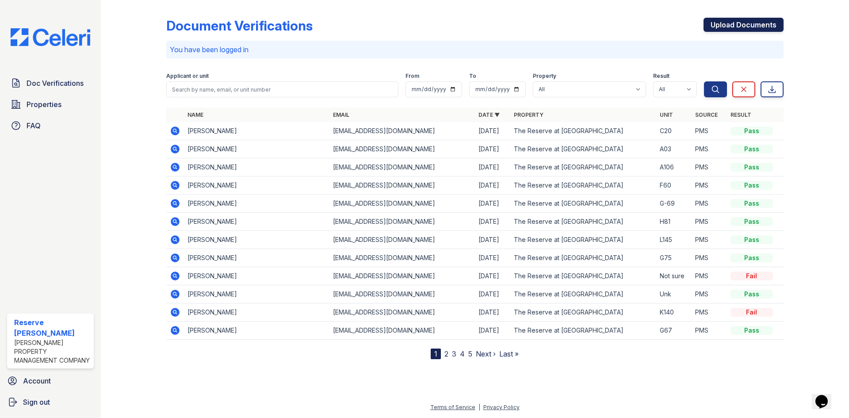 This screenshot has width=849, height=418. Describe the element at coordinates (486, 354) in the screenshot. I see `a: Next ›` at that location.